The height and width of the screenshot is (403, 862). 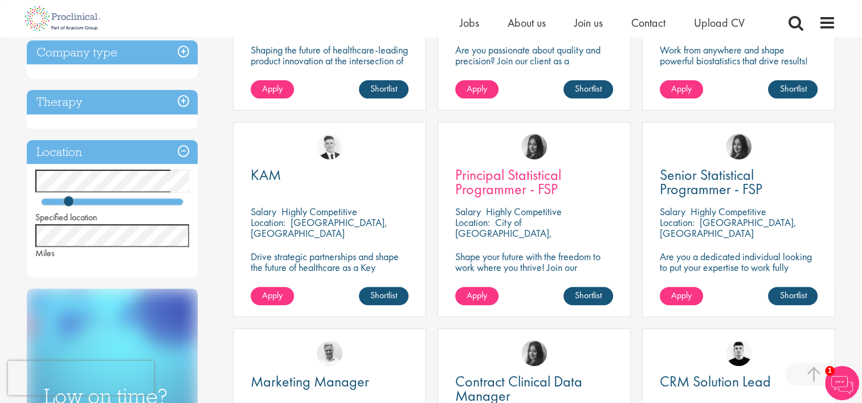 What do you see at coordinates (830, 371) in the screenshot?
I see `span: 1` at bounding box center [830, 371].